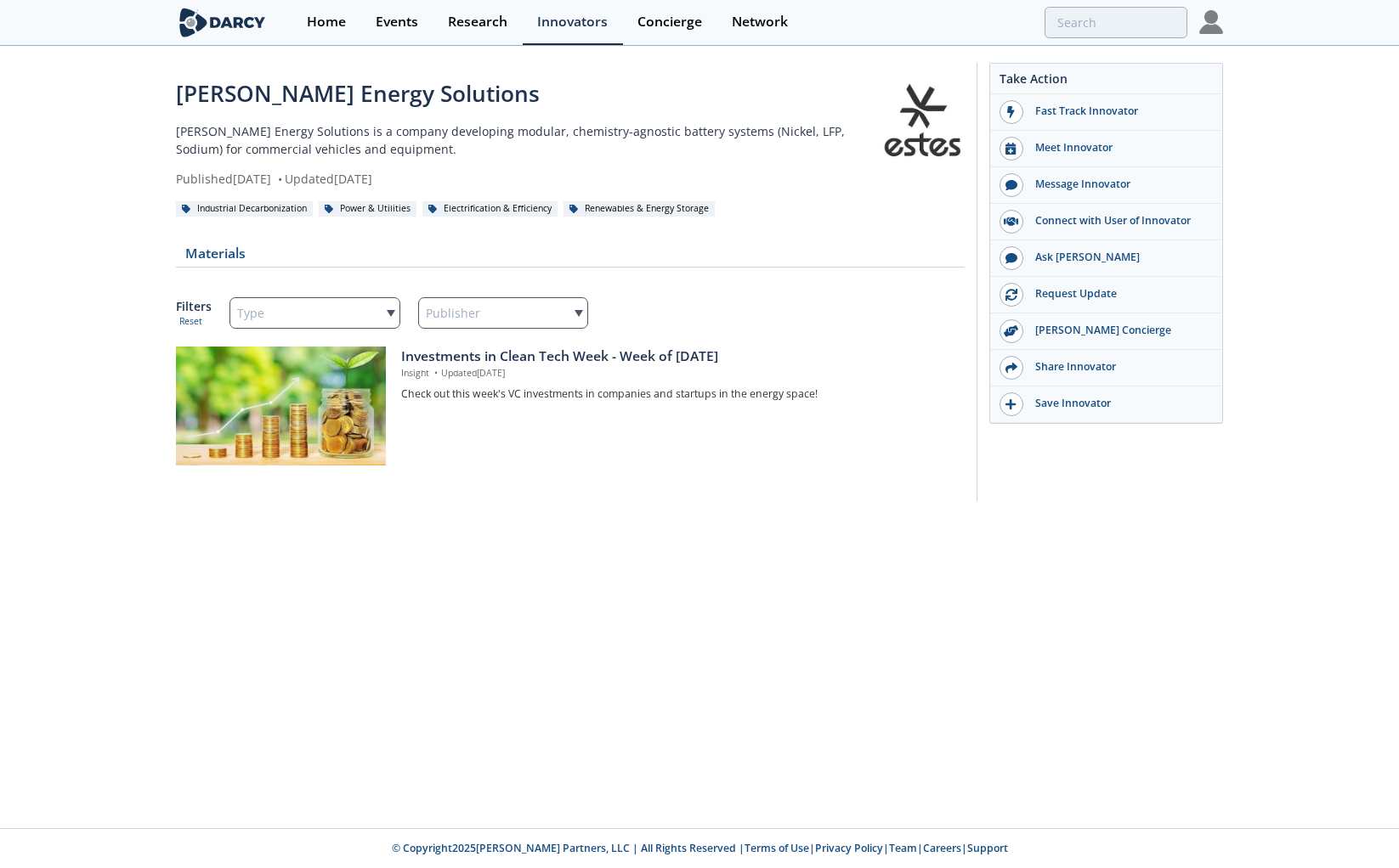  Describe the element at coordinates (572, 22) in the screenshot. I see `div: Innovators` at that location.